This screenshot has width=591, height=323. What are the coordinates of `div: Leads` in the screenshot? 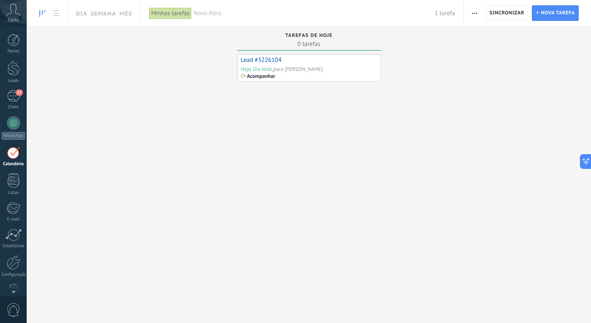 It's located at (14, 81).